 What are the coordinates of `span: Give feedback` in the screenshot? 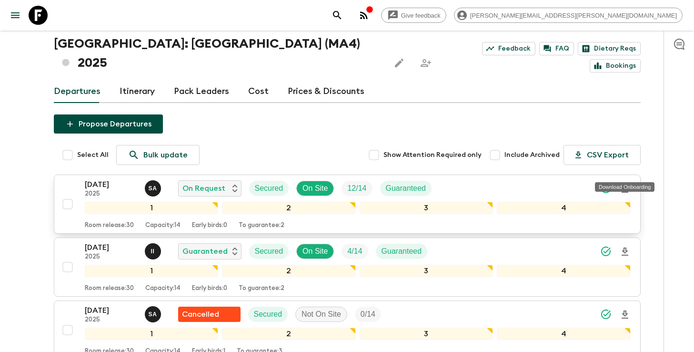 It's located at (421, 15).